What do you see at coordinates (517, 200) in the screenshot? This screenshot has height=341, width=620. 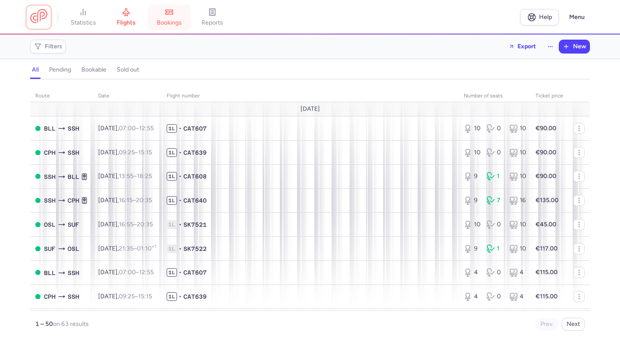 I see `div: 16` at bounding box center [517, 200].